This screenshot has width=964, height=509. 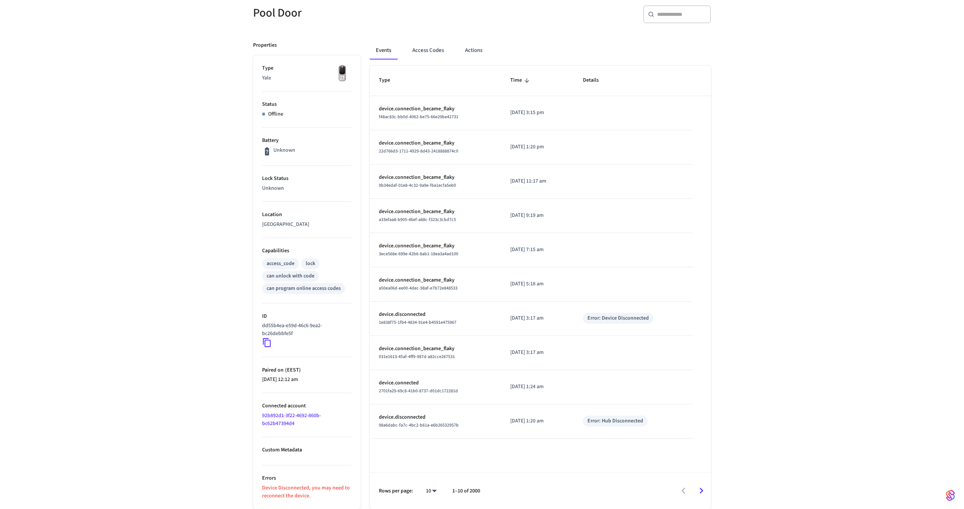 What do you see at coordinates (307, 478) in the screenshot?
I see `p: Errors` at bounding box center [307, 478].